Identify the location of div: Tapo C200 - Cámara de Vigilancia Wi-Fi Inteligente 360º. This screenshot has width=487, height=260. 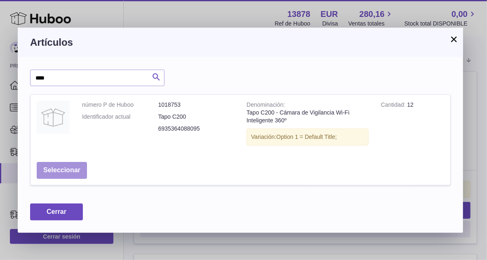
(307, 117).